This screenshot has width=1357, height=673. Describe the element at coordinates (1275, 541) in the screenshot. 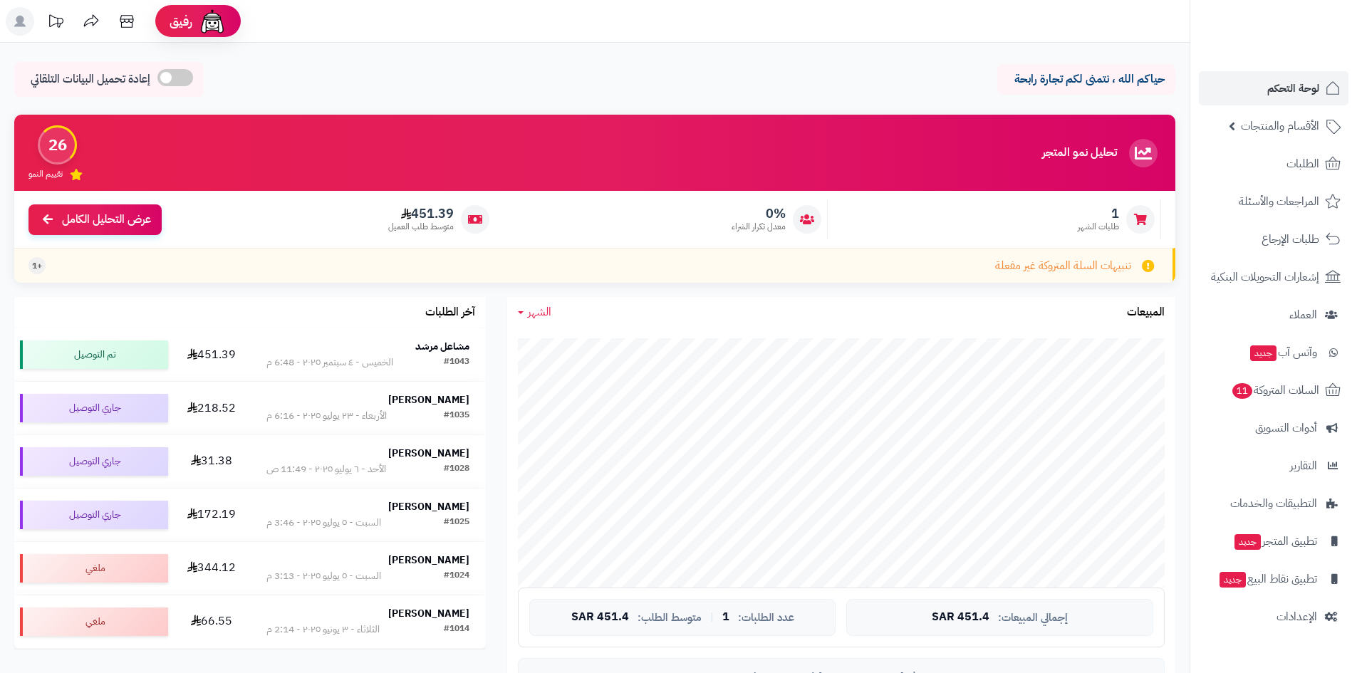

I see `span: تطبيق المتجر` at that location.